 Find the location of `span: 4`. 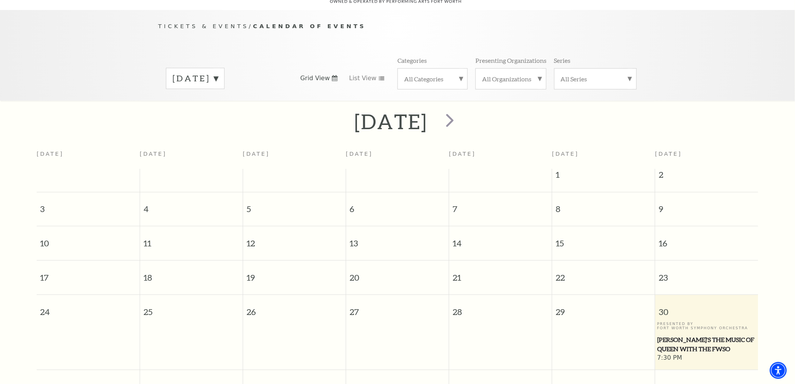

span: 4 is located at coordinates (191, 206).